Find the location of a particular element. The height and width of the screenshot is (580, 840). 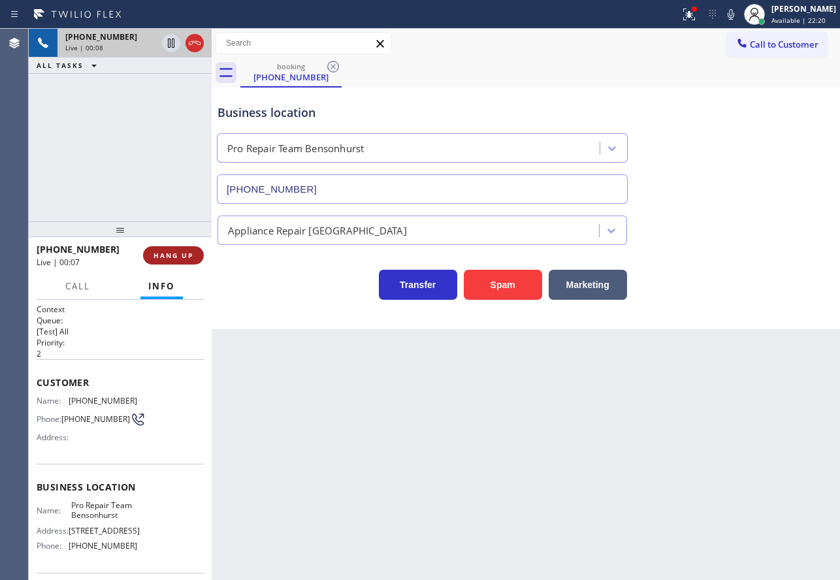

div: (347) 538-5450 is located at coordinates (291, 72).